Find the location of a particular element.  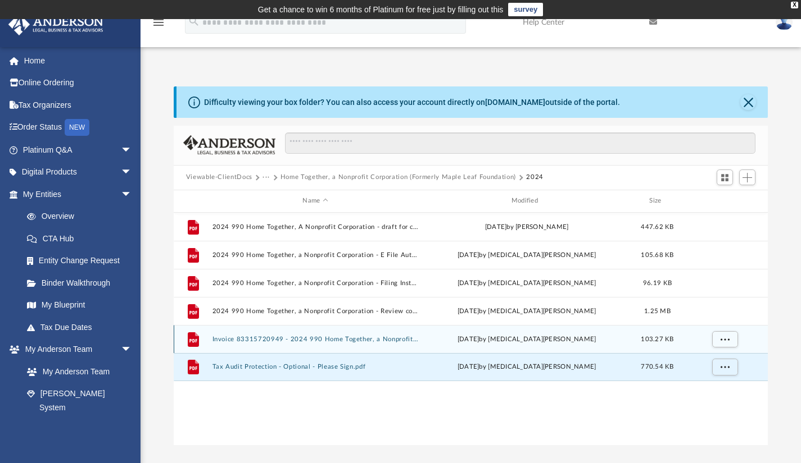

div: Name is located at coordinates (315, 201).